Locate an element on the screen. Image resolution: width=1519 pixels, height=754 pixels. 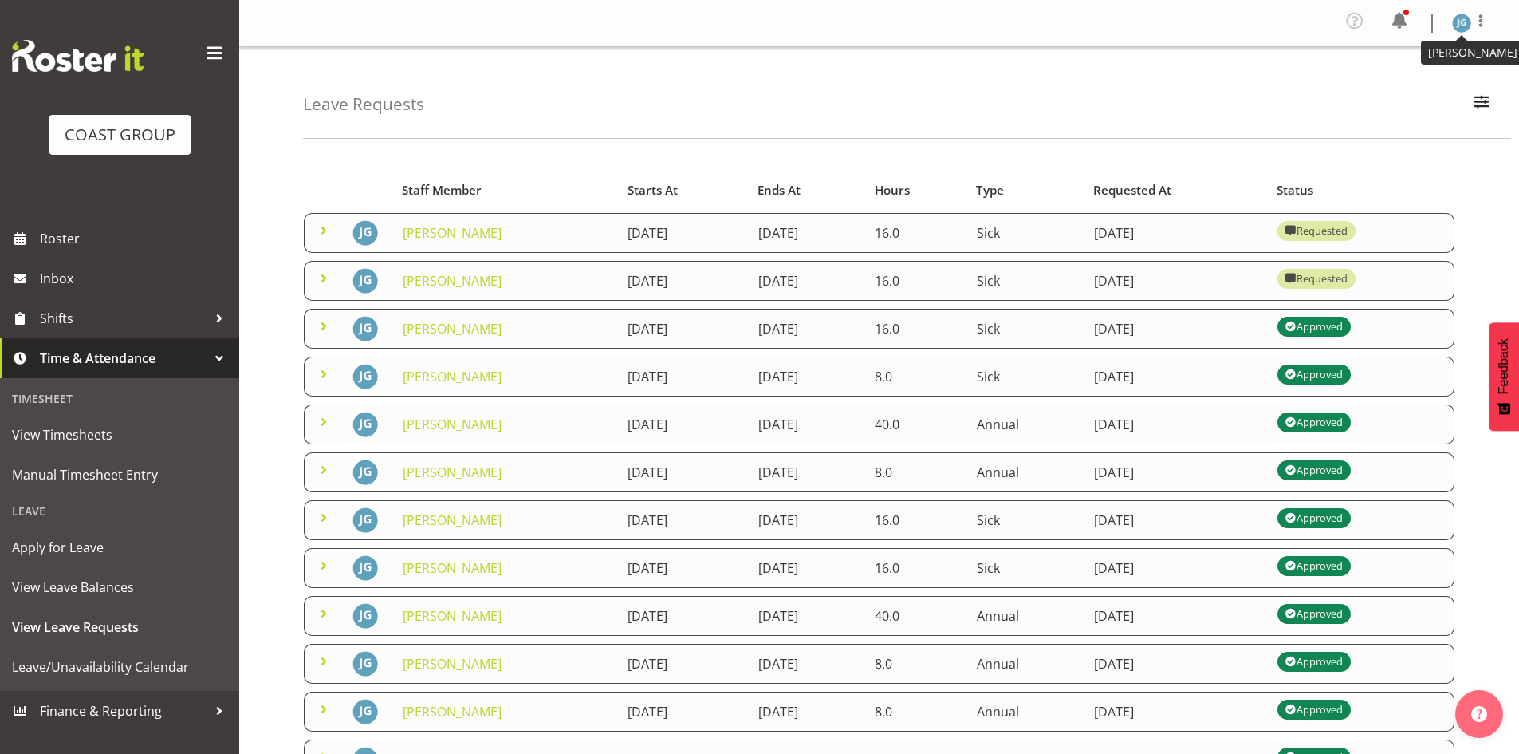
span: Leave/Unavailability Calendar is located at coordinates (120, 667).